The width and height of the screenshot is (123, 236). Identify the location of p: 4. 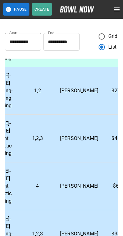
(37, 186).